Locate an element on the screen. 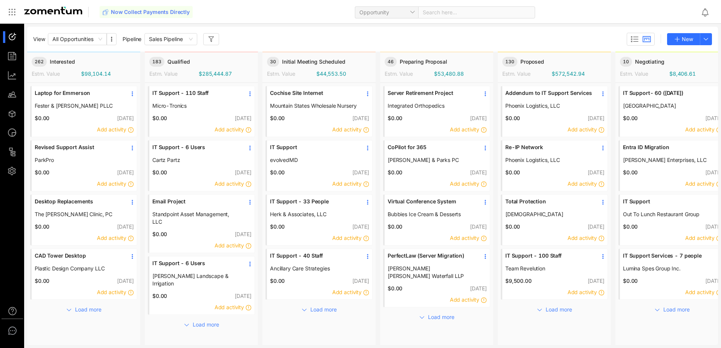 This screenshot has width=721, height=348. span: 130 is located at coordinates (510, 62).